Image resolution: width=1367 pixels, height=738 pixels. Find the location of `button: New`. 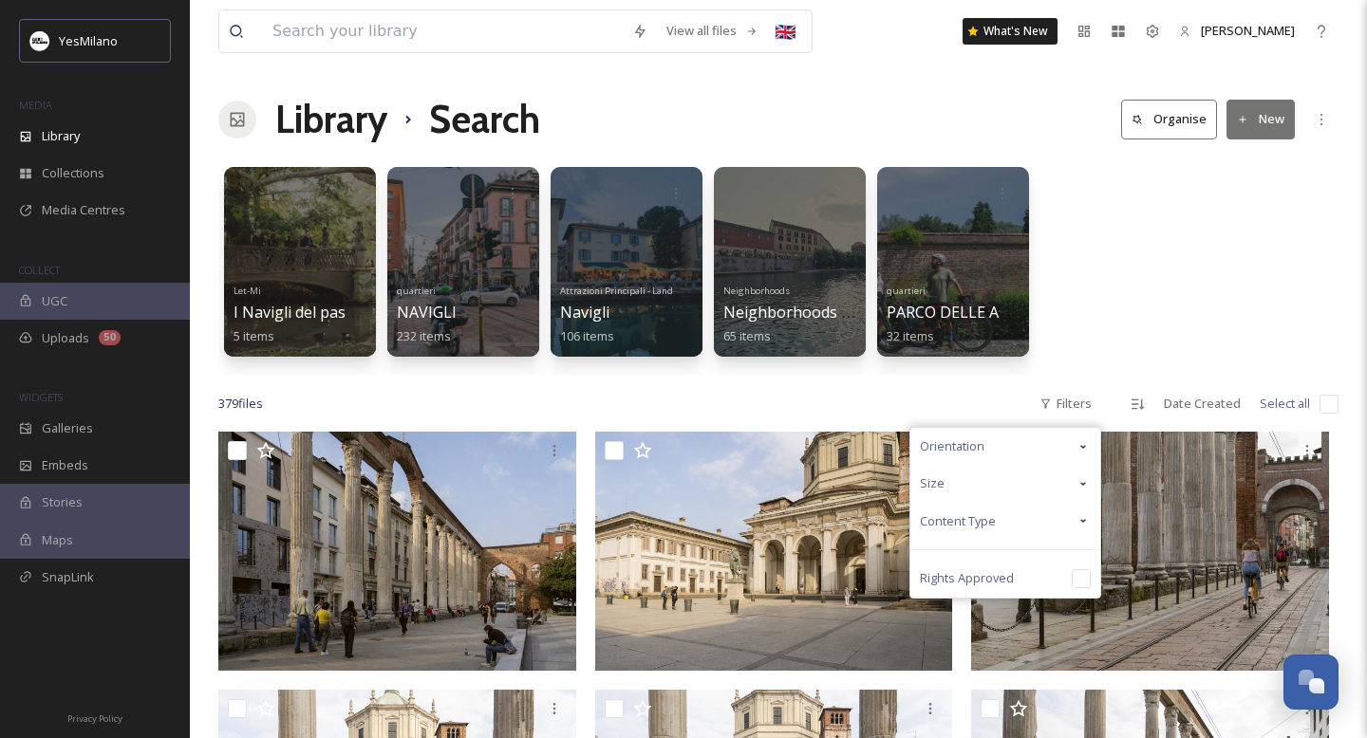

button: New is located at coordinates (1260, 119).